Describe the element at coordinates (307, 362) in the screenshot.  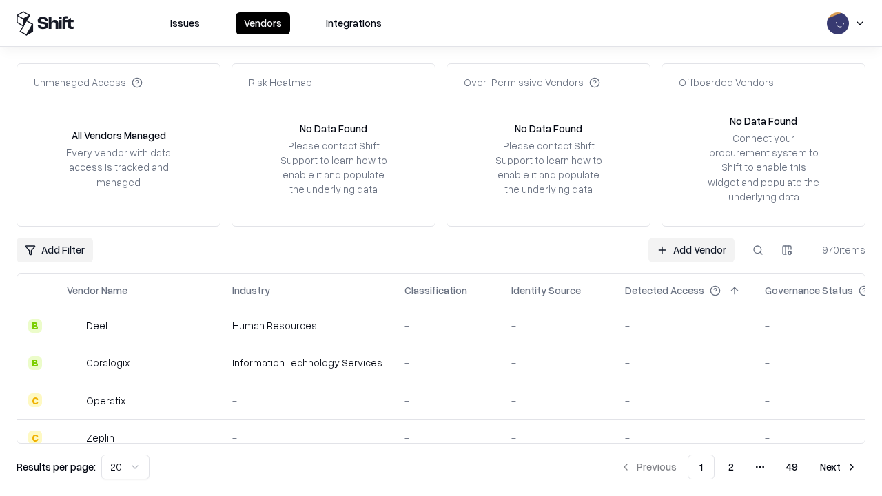
I see `div: Information Technology Services` at that location.